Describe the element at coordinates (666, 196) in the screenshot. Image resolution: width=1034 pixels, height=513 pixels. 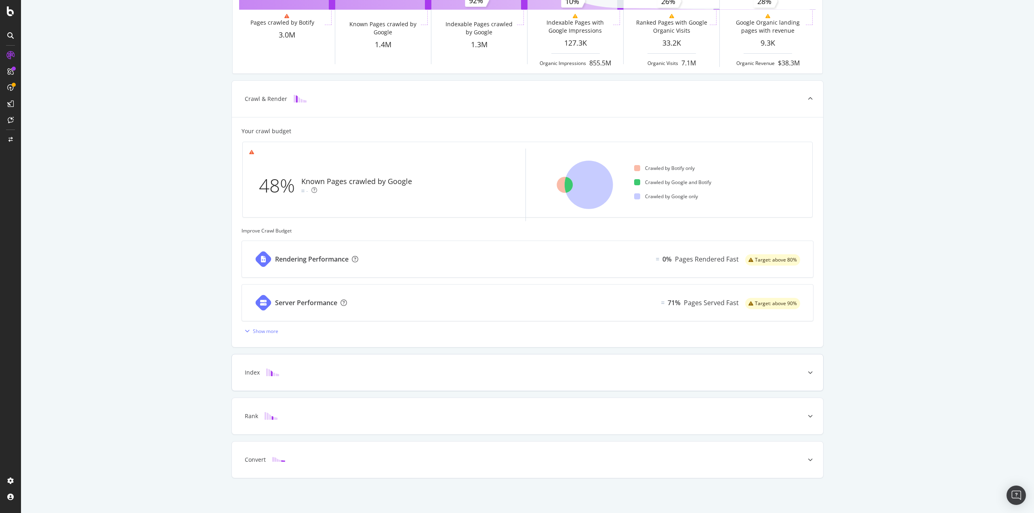
I see `div: Crawled by Google only` at that location.